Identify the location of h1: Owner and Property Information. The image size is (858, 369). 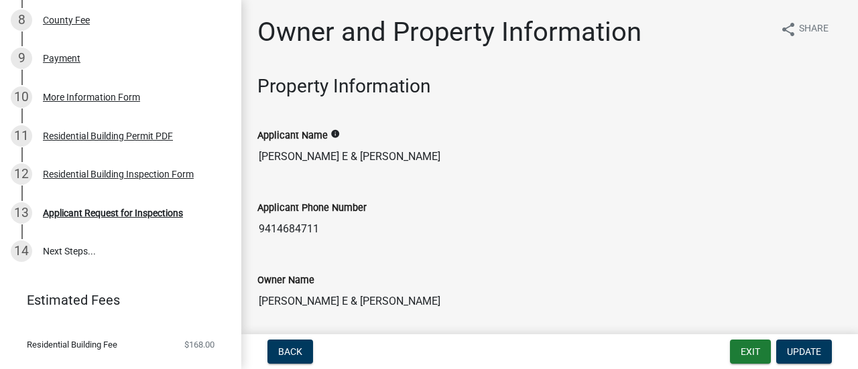
(449, 32).